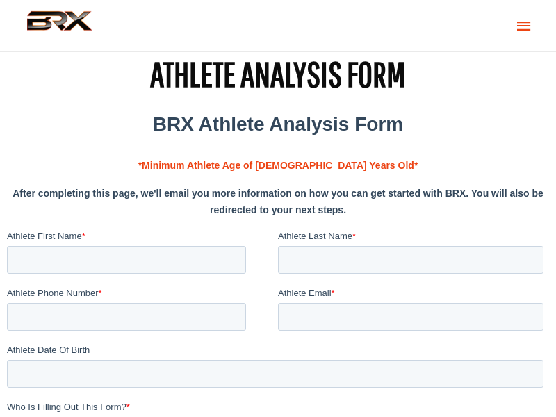 This screenshot has height=417, width=556. Describe the element at coordinates (45, 236) in the screenshot. I see `span: Athlete First Name` at that location.